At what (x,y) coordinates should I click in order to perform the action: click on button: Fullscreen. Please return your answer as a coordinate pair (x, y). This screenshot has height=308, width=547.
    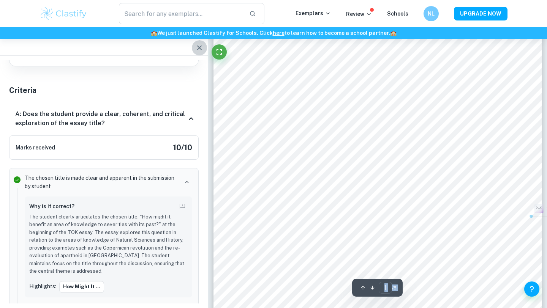
    Looking at the image, I should click on (219, 52).